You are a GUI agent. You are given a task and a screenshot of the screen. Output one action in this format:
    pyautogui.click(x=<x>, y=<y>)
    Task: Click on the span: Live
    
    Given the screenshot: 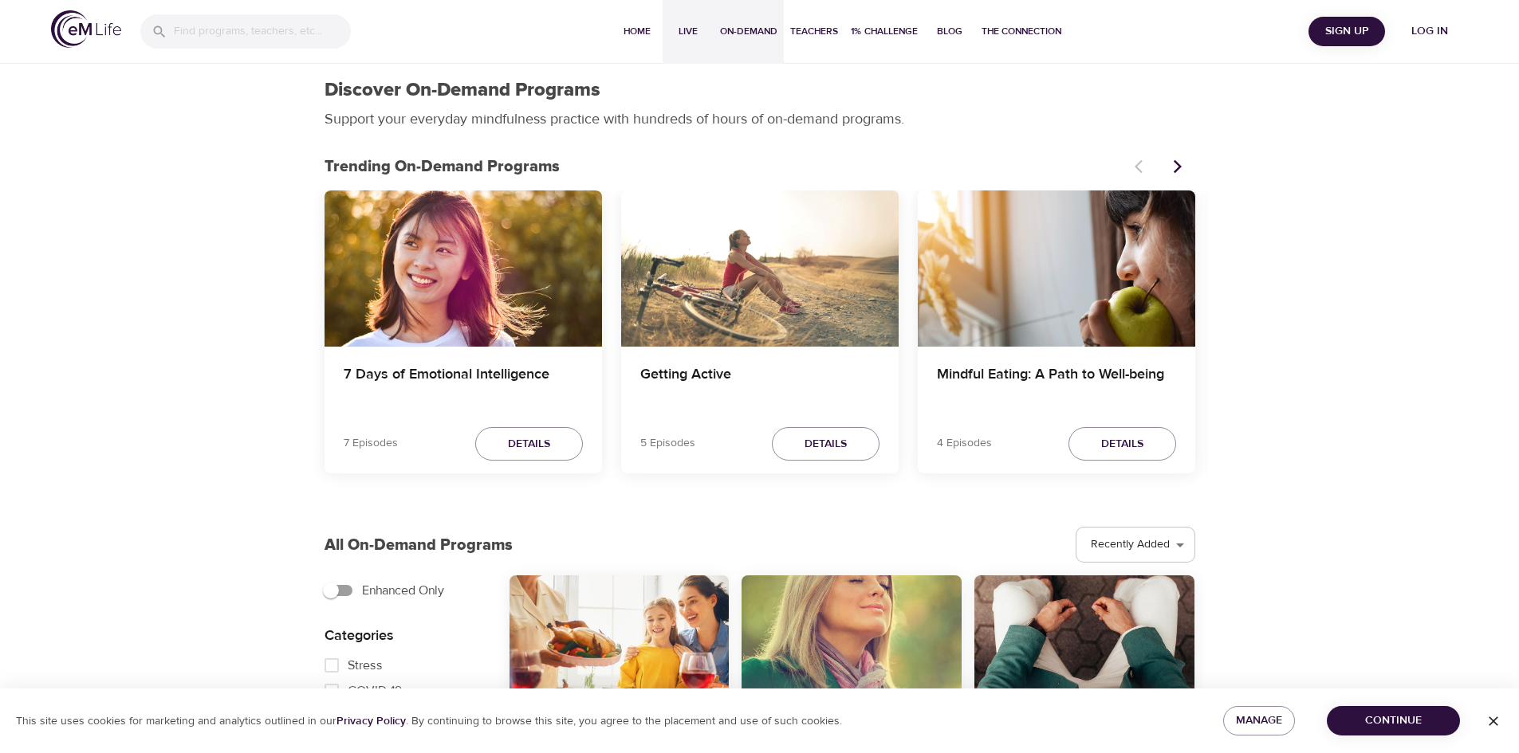 What is the action you would take?
    pyautogui.click(x=688, y=31)
    